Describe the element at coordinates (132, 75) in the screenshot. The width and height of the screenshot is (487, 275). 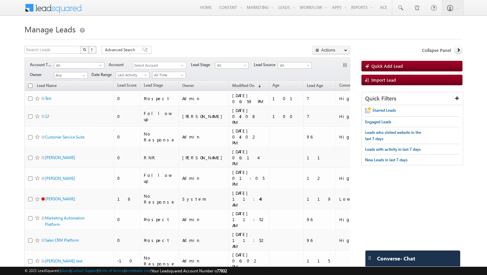
I see `a: Last Activity` at that location.